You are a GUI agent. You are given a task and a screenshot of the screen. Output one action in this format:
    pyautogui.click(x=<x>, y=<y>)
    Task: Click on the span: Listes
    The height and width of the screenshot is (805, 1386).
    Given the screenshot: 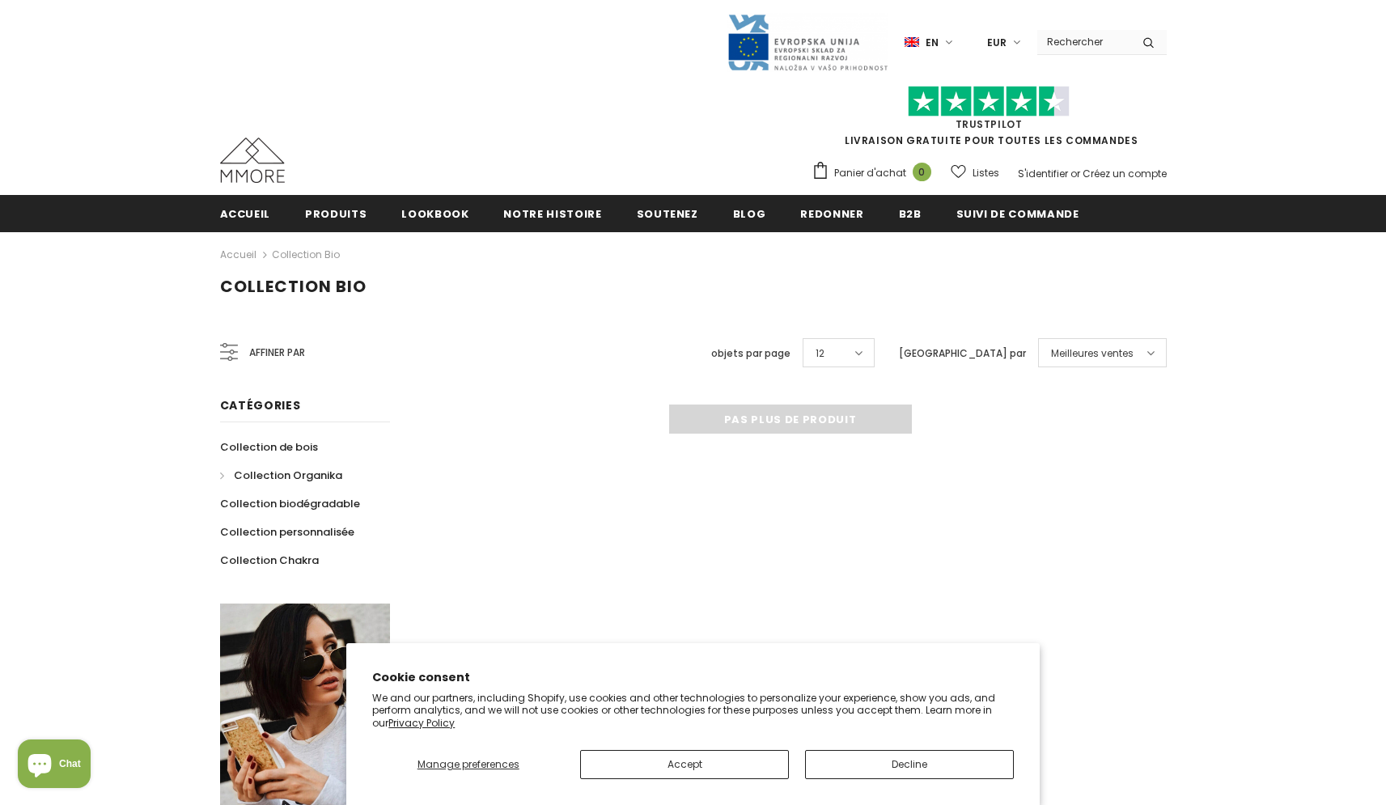 What is the action you would take?
    pyautogui.click(x=986, y=173)
    